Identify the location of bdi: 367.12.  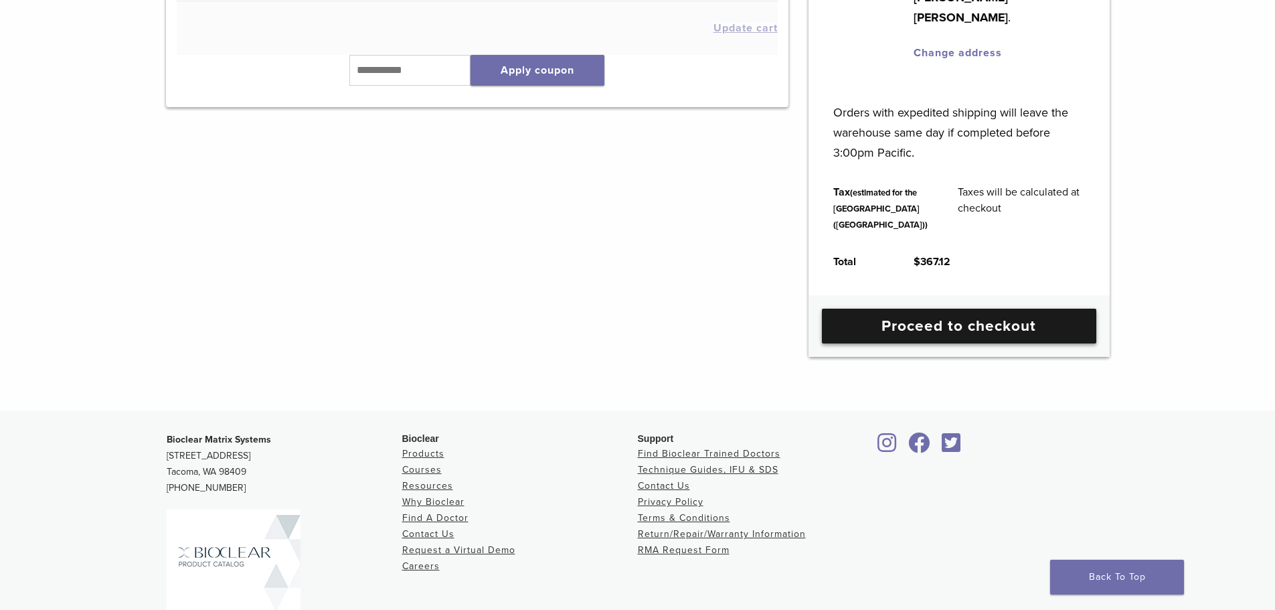
(932, 262).